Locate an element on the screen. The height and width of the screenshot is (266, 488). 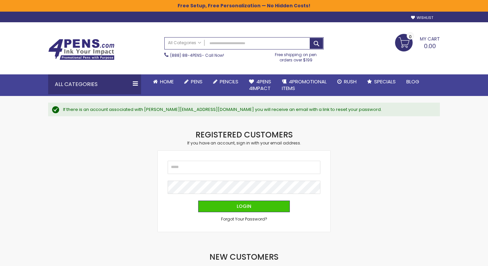
a: 4PROMOTIONALITEMS is located at coordinates (304, 85).